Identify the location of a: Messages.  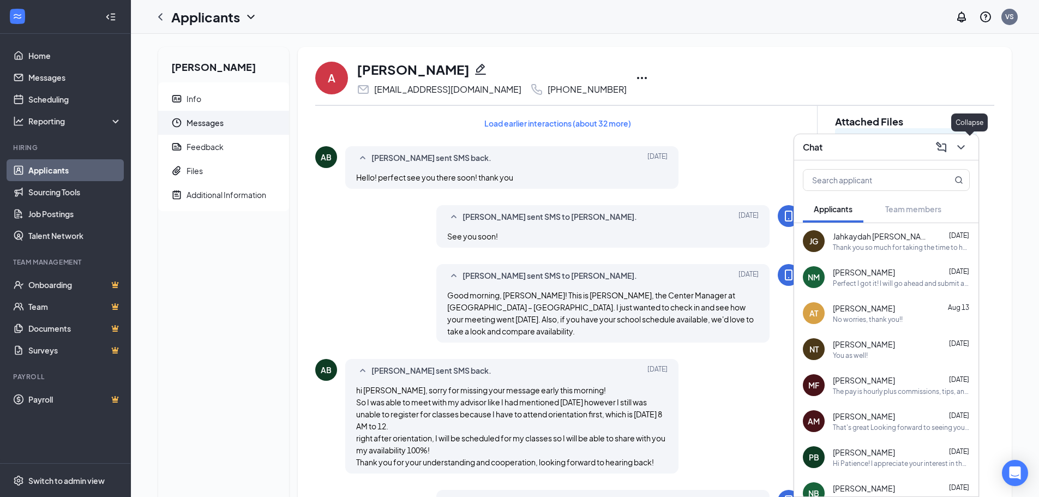
(75, 77).